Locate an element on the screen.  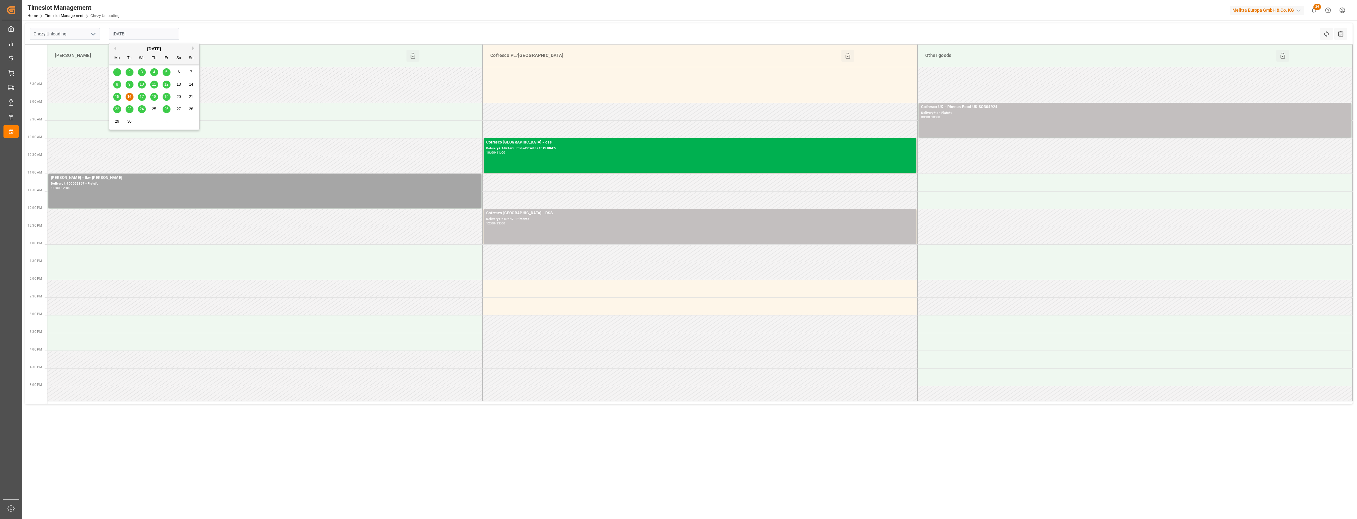
div: Choose Saturday, September 20th, 2025 is located at coordinates (179, 97).